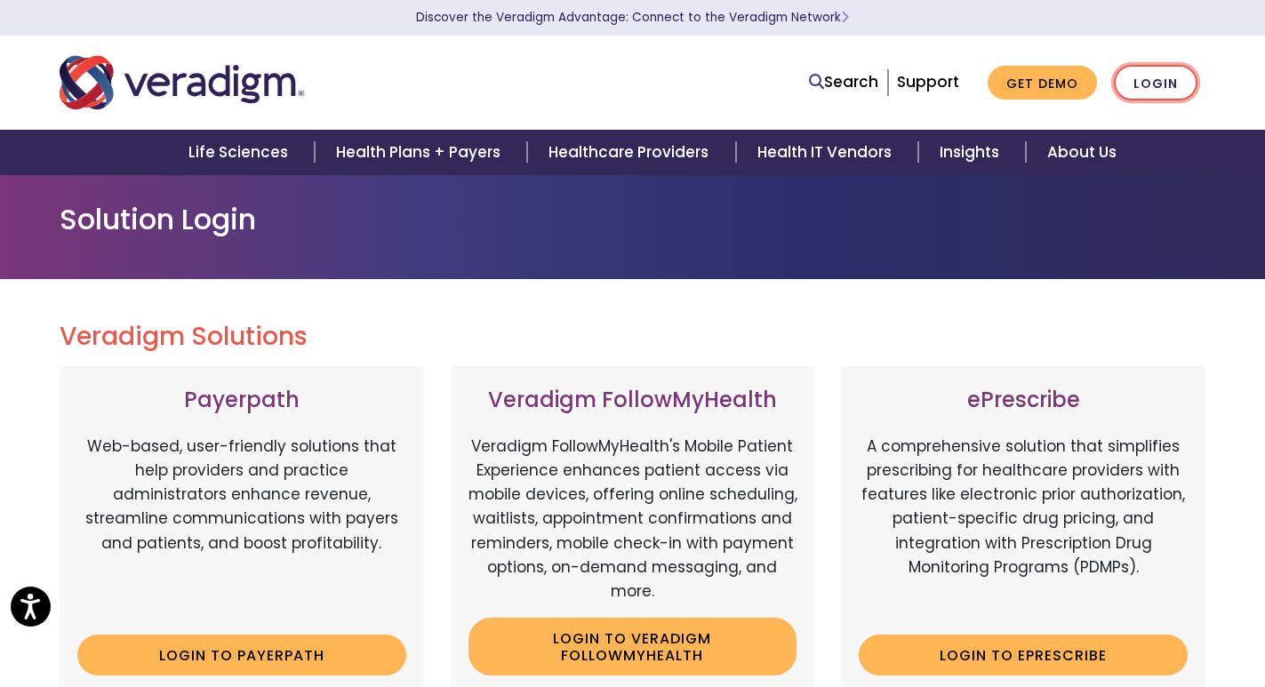  I want to click on a: Discover the Veradigm Advantage: Connect to the Veradigm NetworkLearn More, so click(632, 17).